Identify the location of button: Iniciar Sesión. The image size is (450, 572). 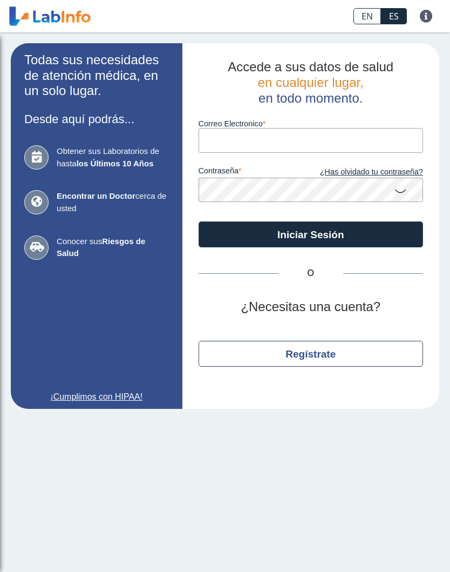
(311, 234).